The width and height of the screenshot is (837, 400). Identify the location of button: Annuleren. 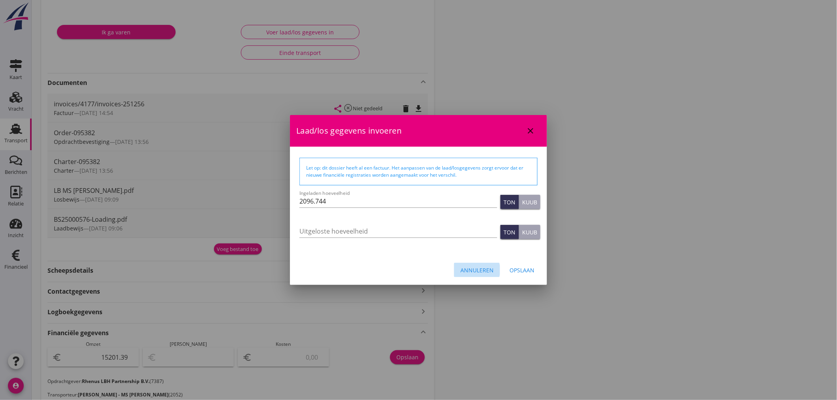
(477, 270).